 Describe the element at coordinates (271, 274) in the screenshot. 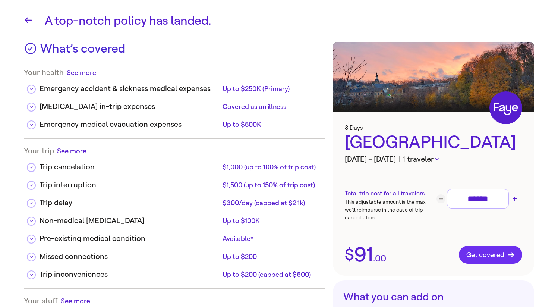

I see `div: Up to $200 (capped at $600)` at that location.